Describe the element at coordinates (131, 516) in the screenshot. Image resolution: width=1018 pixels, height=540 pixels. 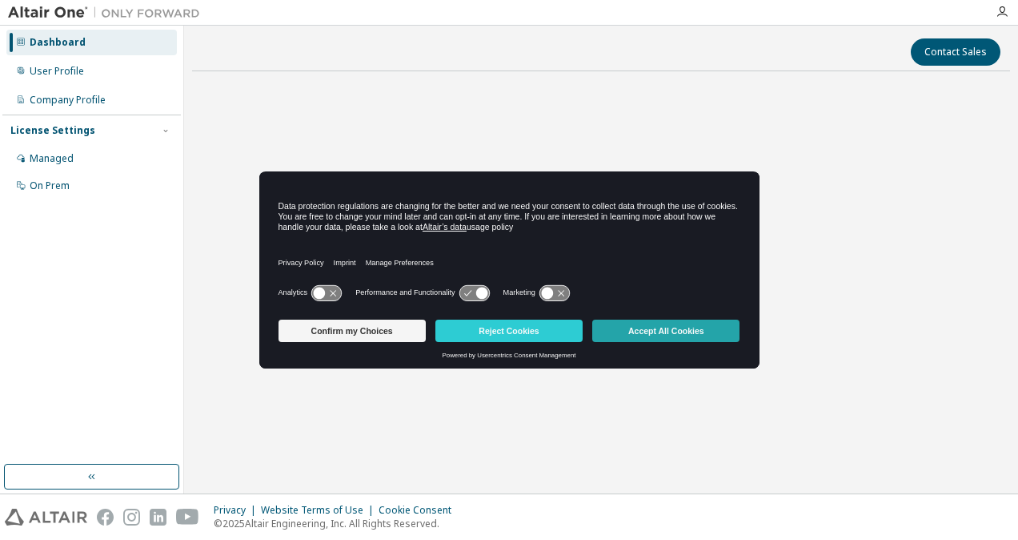
I see `img: instagram.svg` at that location.